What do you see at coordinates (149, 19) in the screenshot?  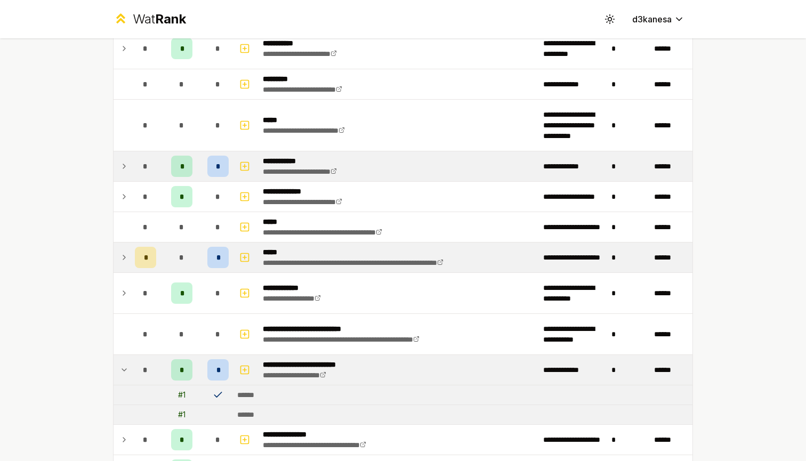 I see `a: WatRank` at bounding box center [149, 19].